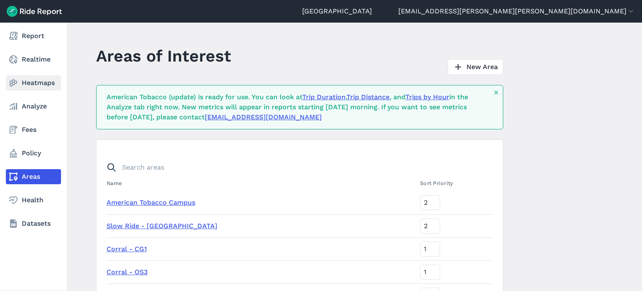 Image resolution: width=642 pixels, height=291 pixels. What do you see at coordinates (127, 248) in the screenshot?
I see `a: Corral - CG1` at bounding box center [127, 248].